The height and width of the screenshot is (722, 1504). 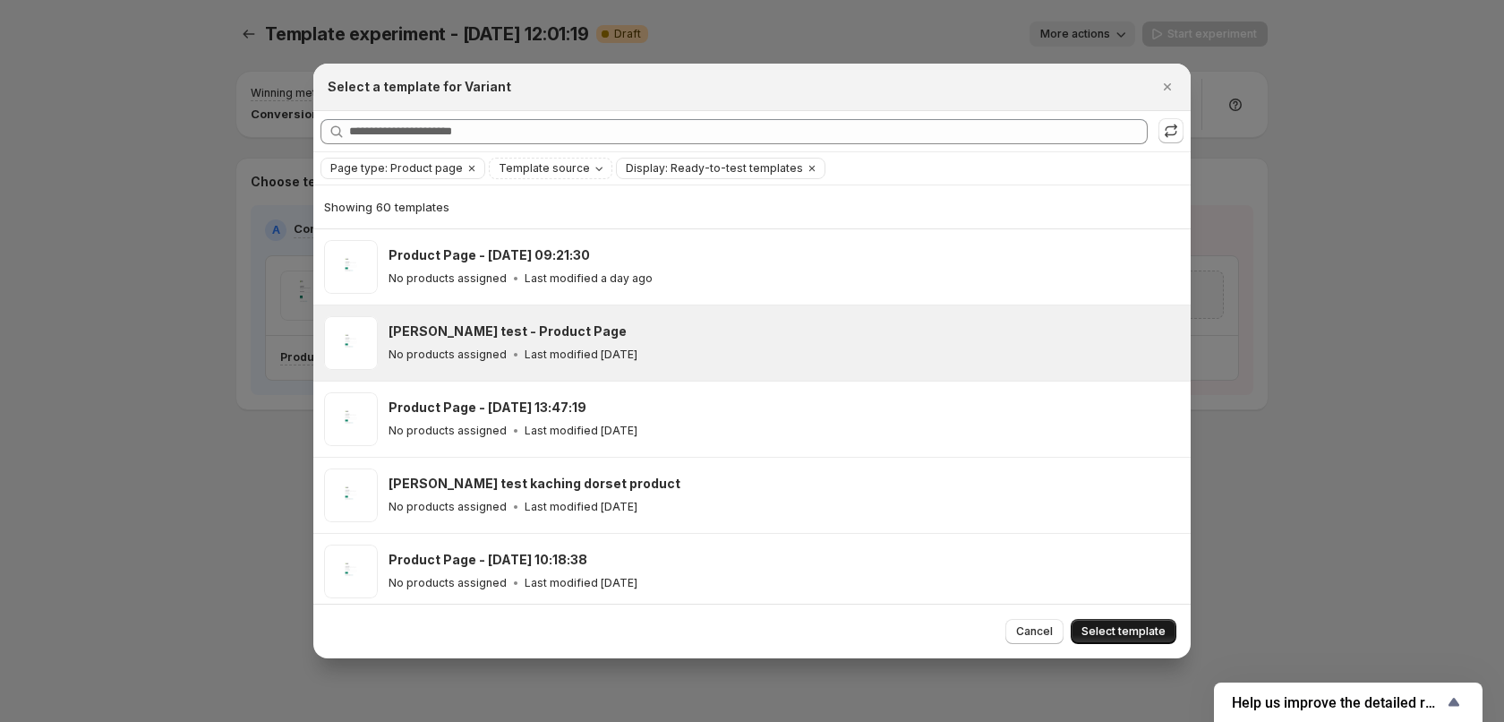 I want to click on span: Display: Ready-to-test templates, so click(x=715, y=168).